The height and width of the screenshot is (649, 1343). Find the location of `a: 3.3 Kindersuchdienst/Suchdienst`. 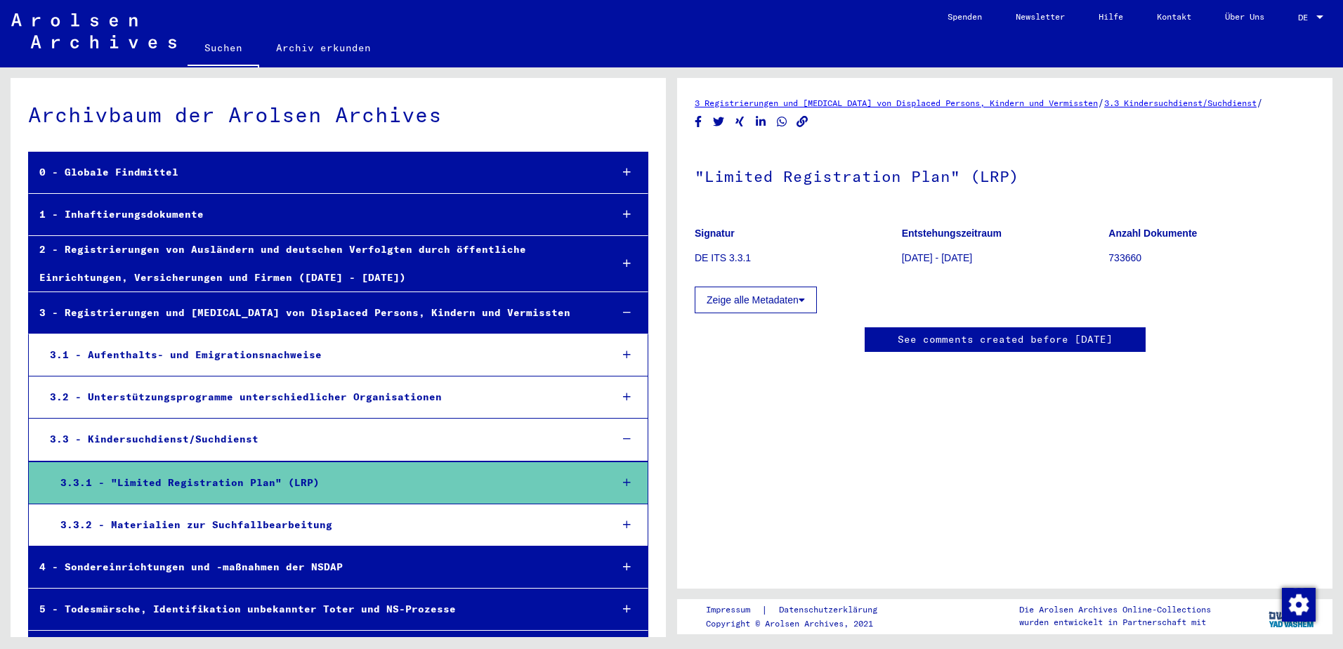

a: 3.3 Kindersuchdienst/Suchdienst is located at coordinates (1180, 103).